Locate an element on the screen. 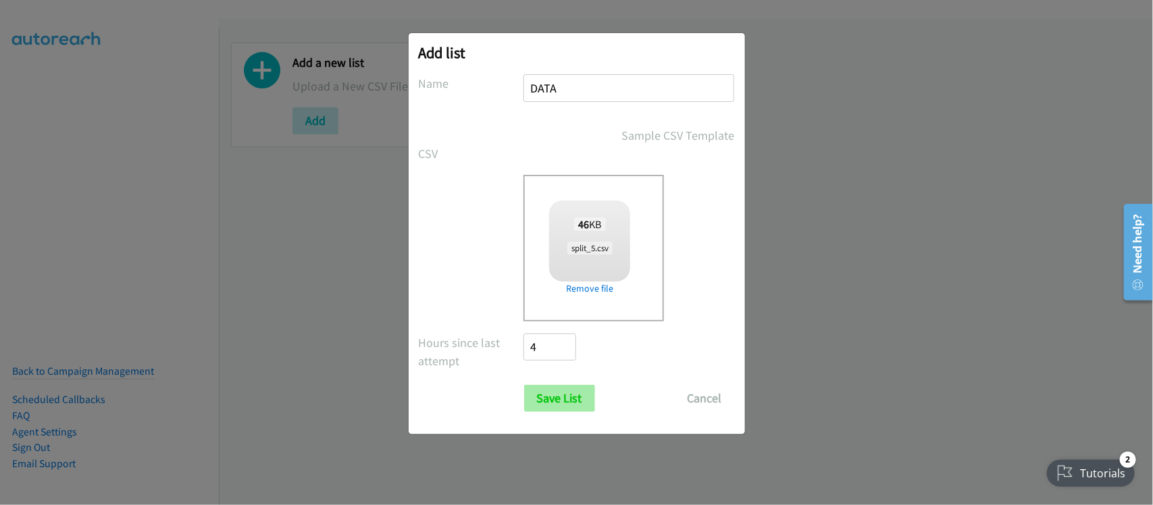  span: KB is located at coordinates (590, 224).